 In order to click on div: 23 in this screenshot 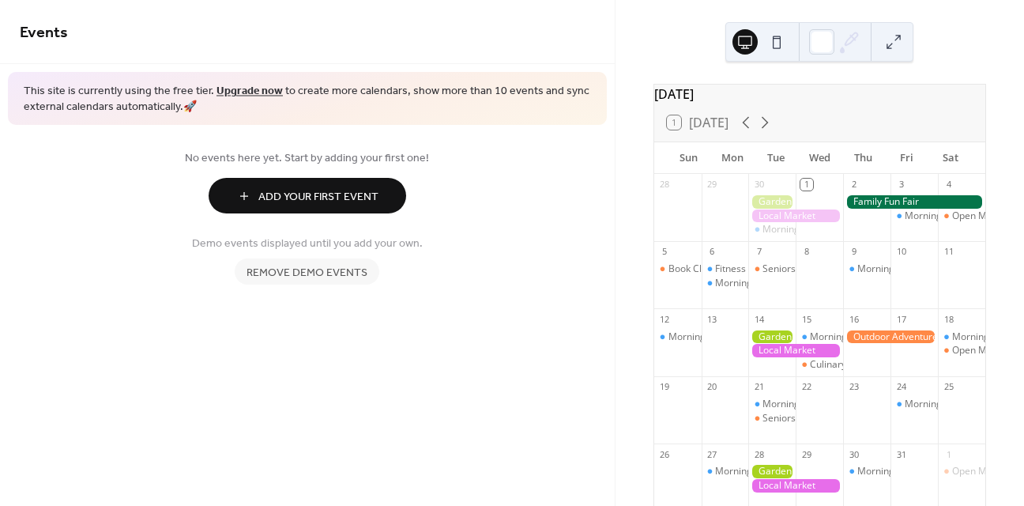, I will do `click(853, 386)`.